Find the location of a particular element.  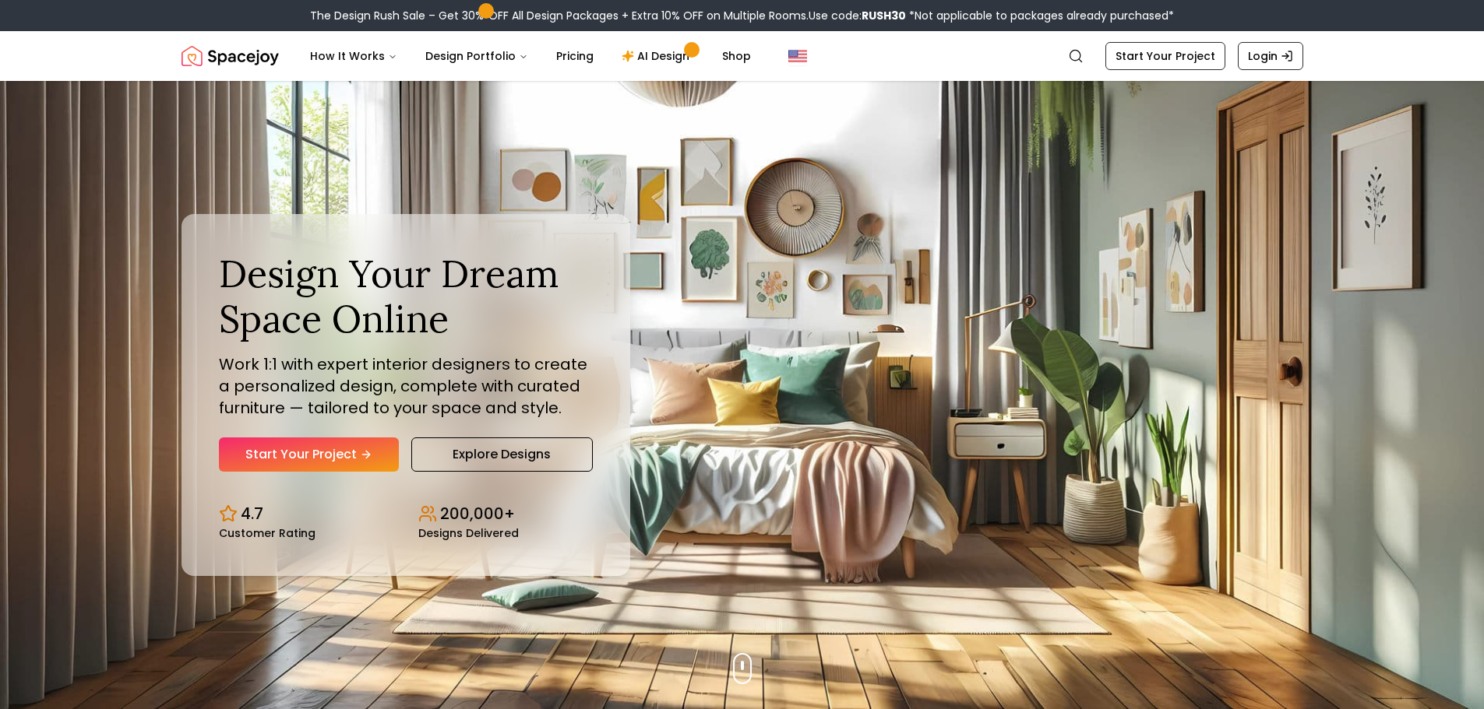

img: United States is located at coordinates (797, 56).